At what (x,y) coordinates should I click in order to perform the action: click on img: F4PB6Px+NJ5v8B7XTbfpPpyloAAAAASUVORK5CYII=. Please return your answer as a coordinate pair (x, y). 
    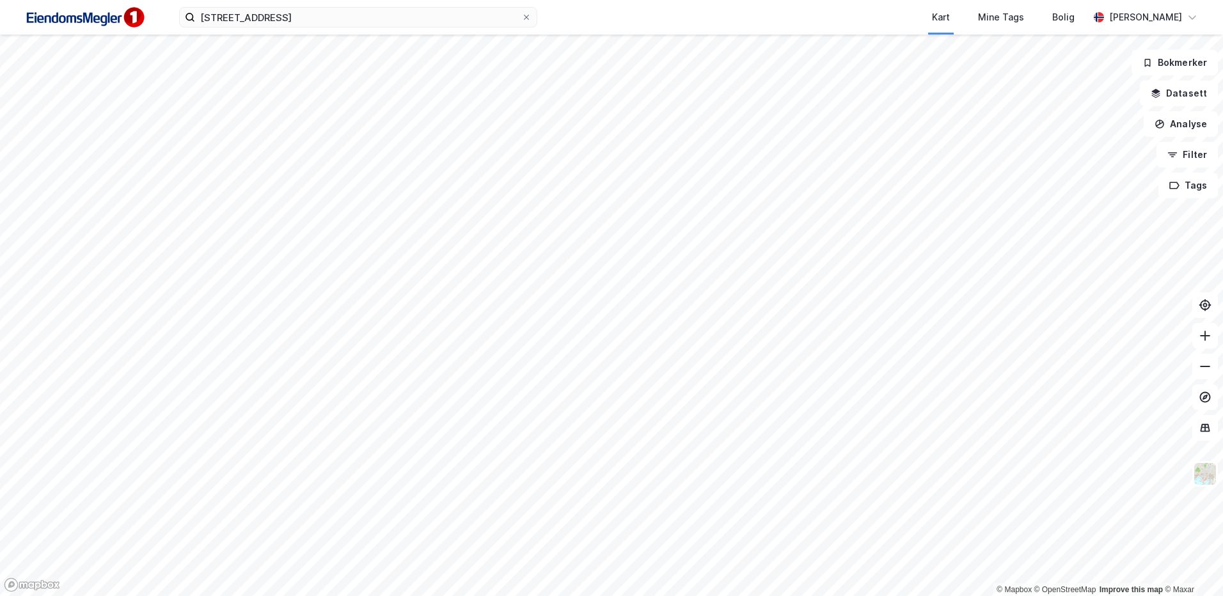
    Looking at the image, I should click on (84, 17).